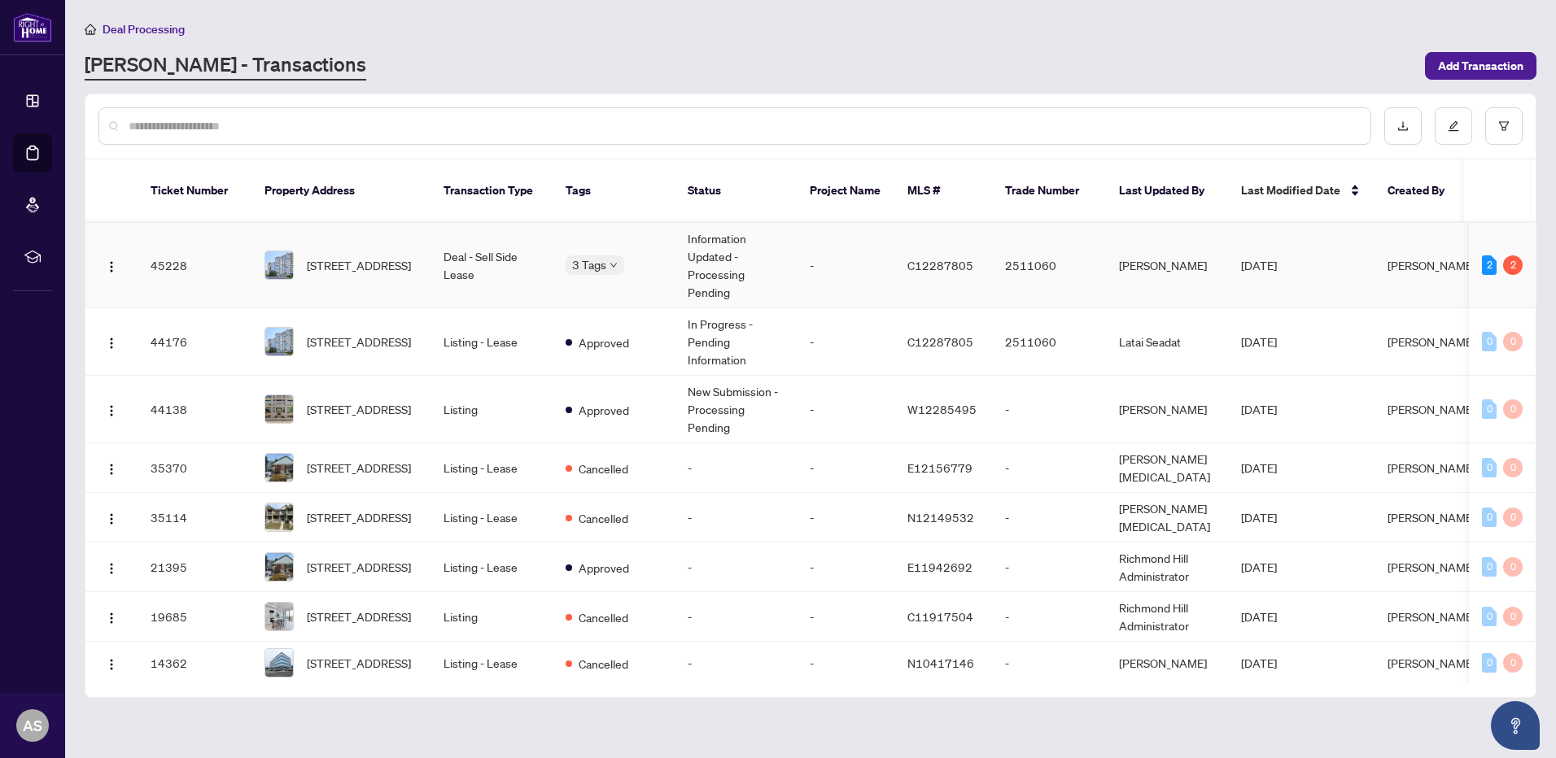 Image resolution: width=1556 pixels, height=758 pixels. Describe the element at coordinates (736, 342) in the screenshot. I see `td: In Progress - Pending Information` at that location.